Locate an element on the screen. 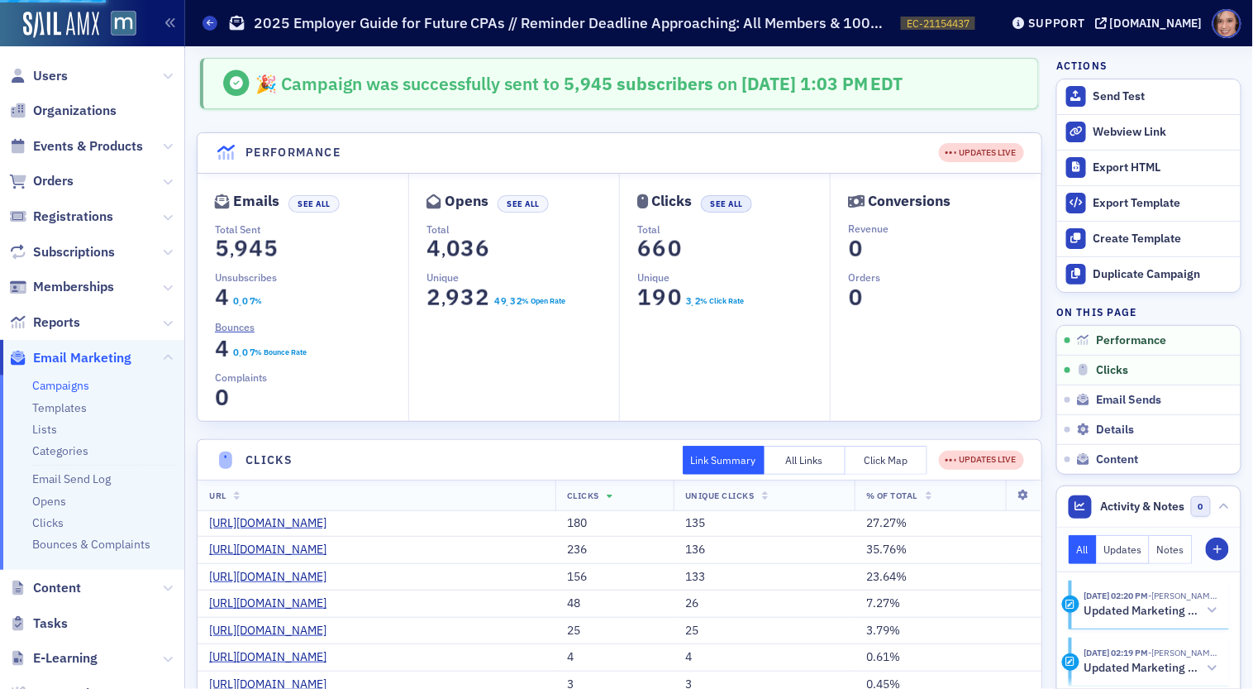 The image size is (1253, 689). span: 1:03 PM is located at coordinates (834, 83).